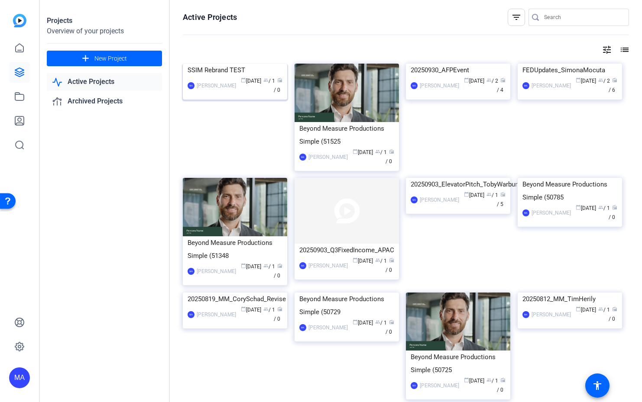 This screenshot has width=642, height=402. I want to click on mat-icon: accessibility, so click(597, 386).